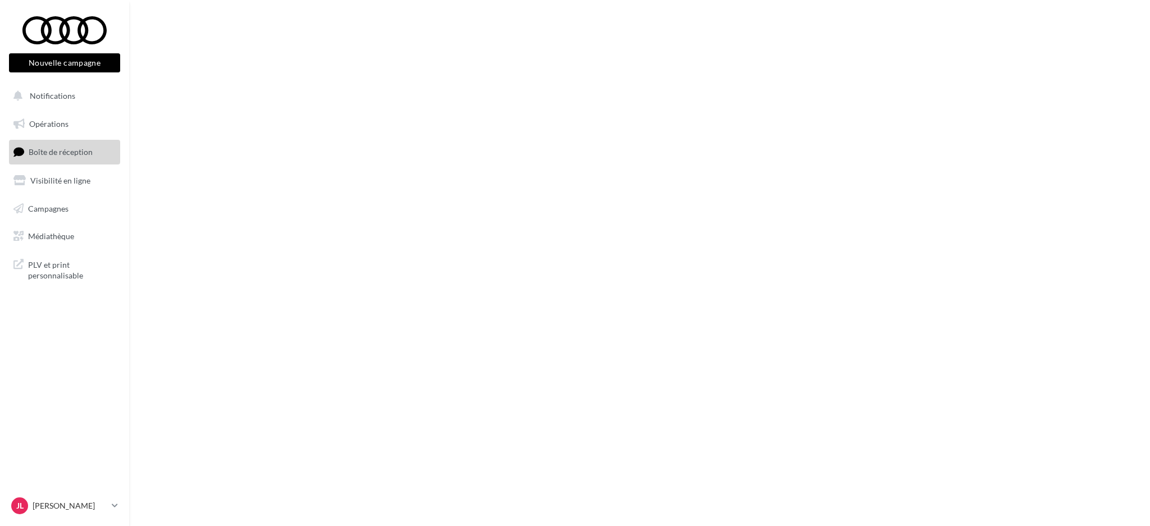  I want to click on span: PLV et print personnalisable, so click(72, 269).